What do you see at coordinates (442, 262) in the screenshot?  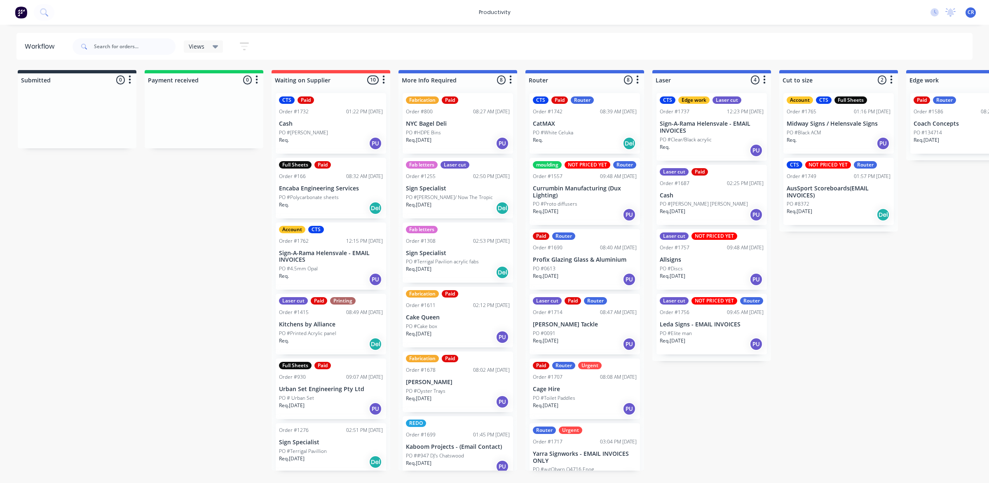 I see `p: PO #Terrigal Pavilion acrylic fabs` at bounding box center [442, 262].